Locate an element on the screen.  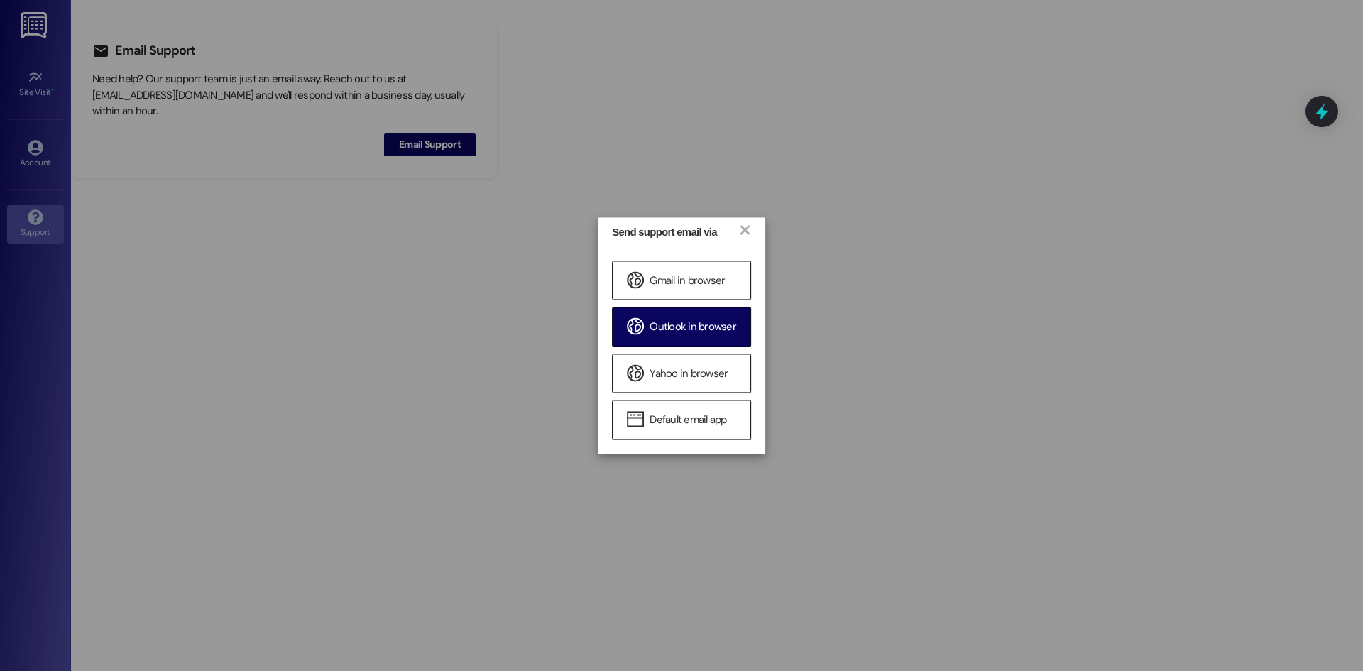
div: Send support email via is located at coordinates (667, 231).